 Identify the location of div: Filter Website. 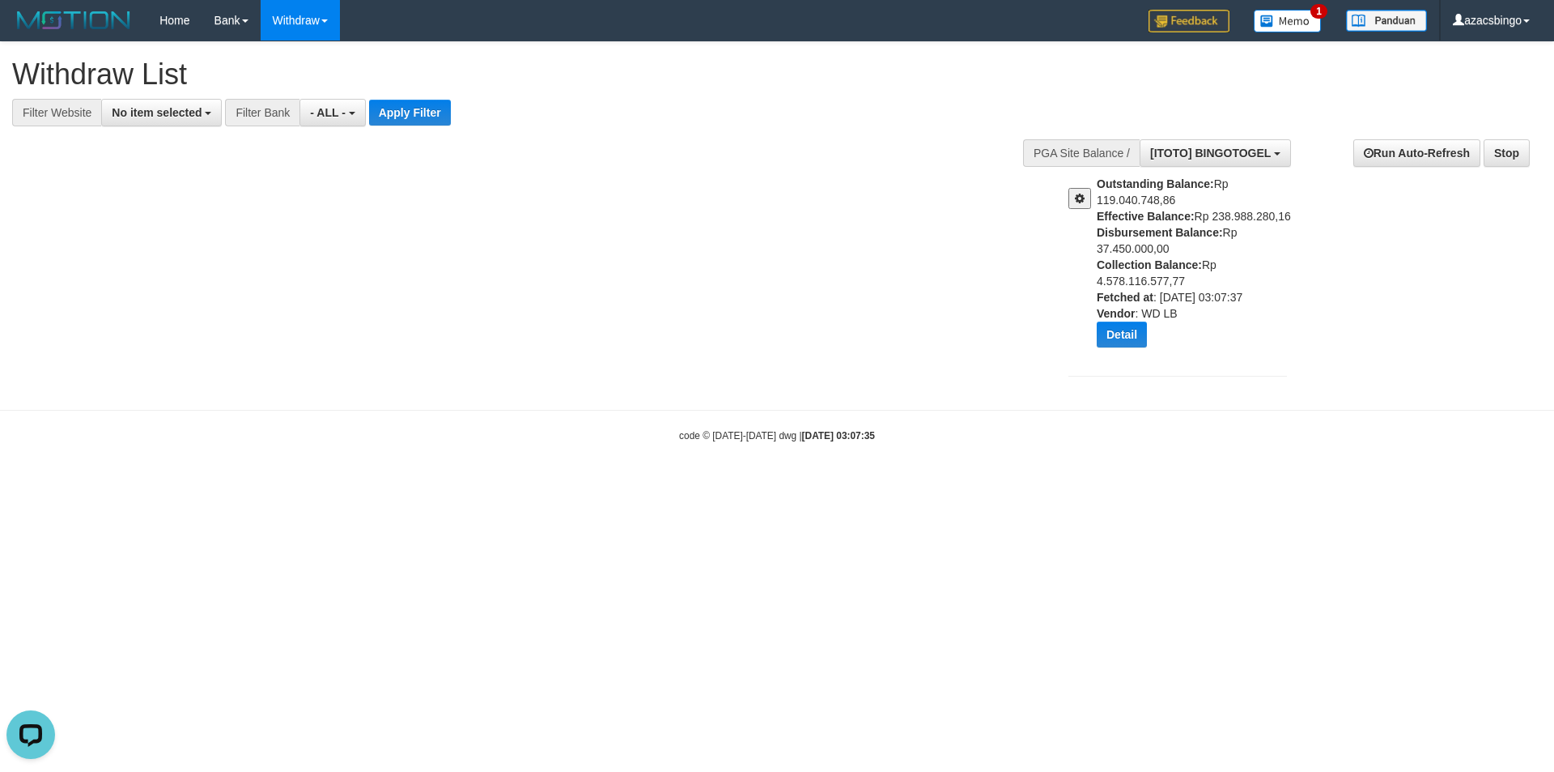
(57, 113).